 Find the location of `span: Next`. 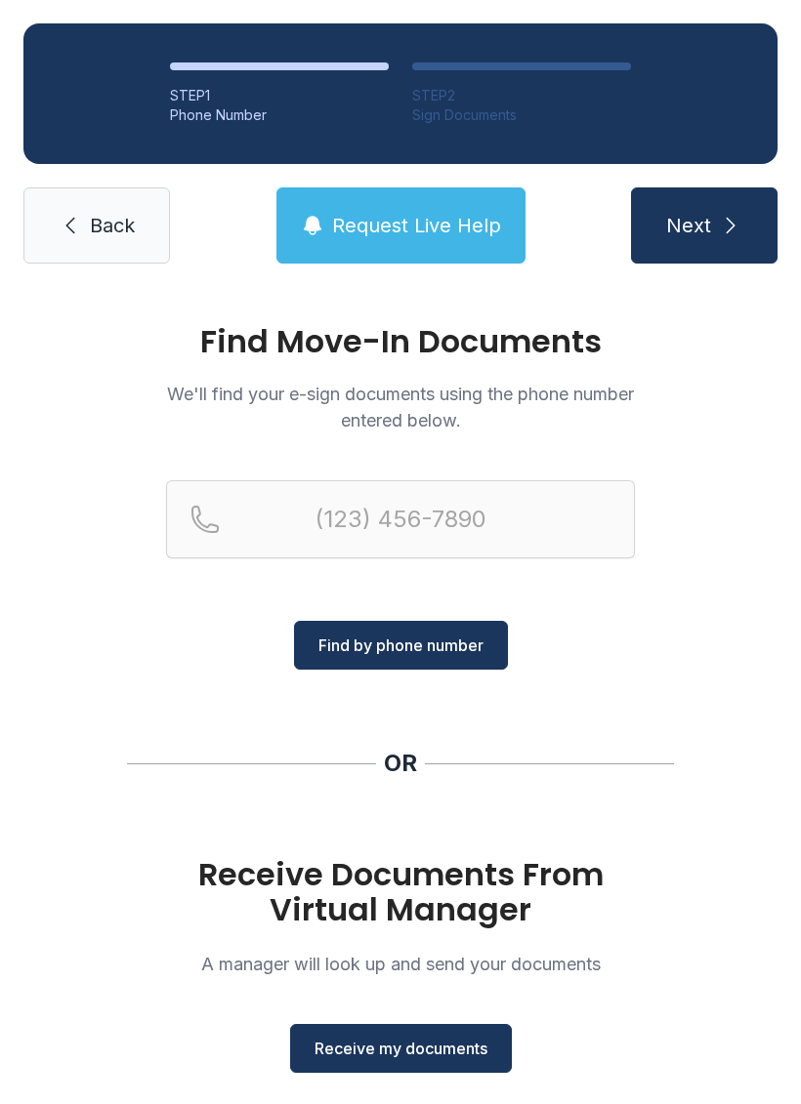

span: Next is located at coordinates (688, 226).